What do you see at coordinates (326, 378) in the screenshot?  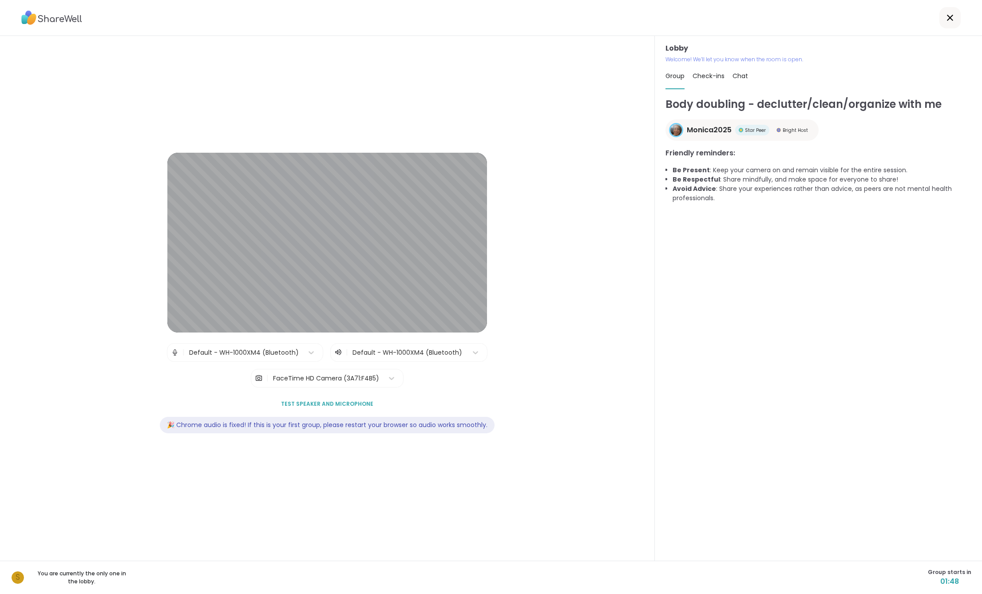 I see `div: FaceTime HD Camera (3A71:F4B5)` at bounding box center [326, 378].